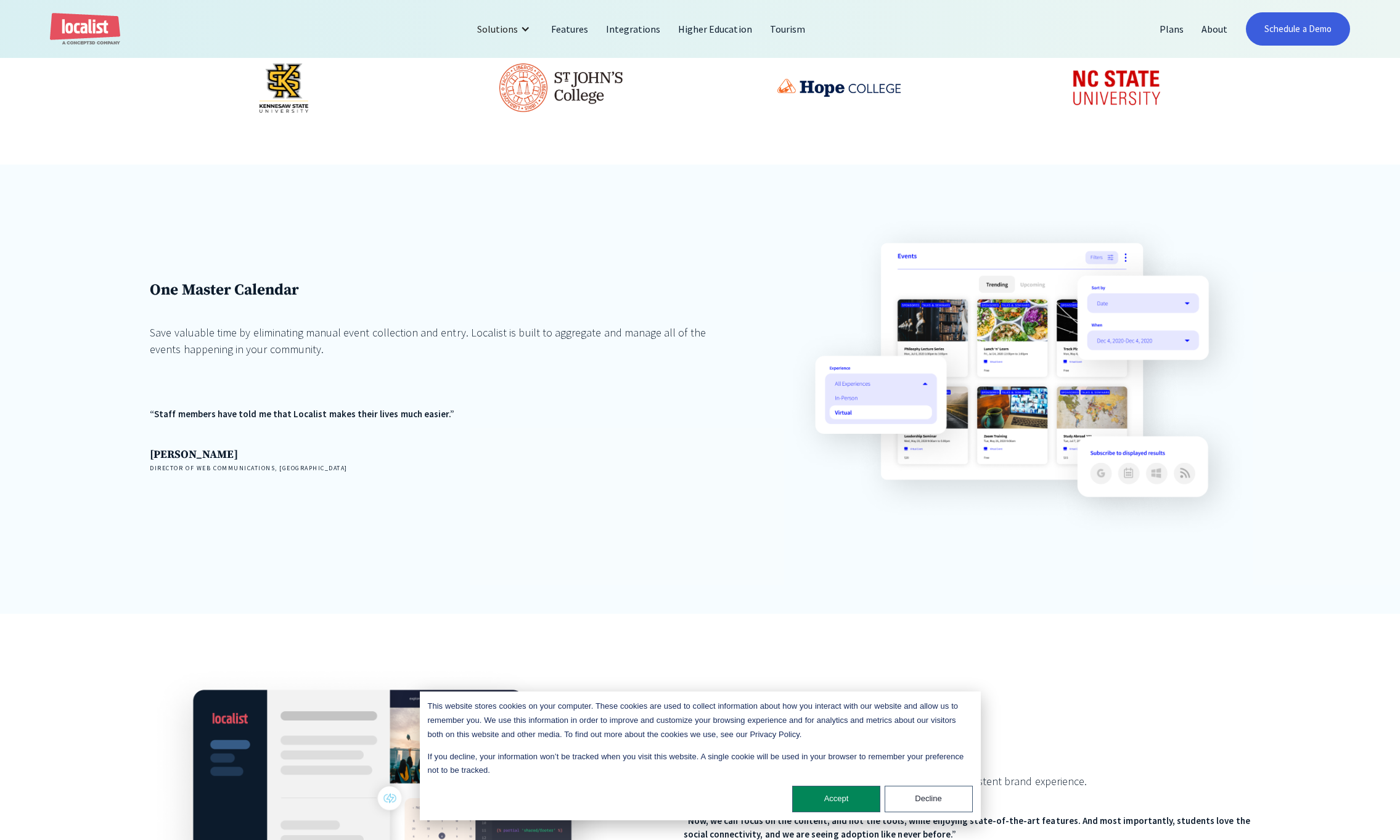  What do you see at coordinates (432, 341) in the screenshot?
I see `div: Save valuable time by eliminating manual event collection and entry. Localist is built to aggrega...` at bounding box center [432, 341].